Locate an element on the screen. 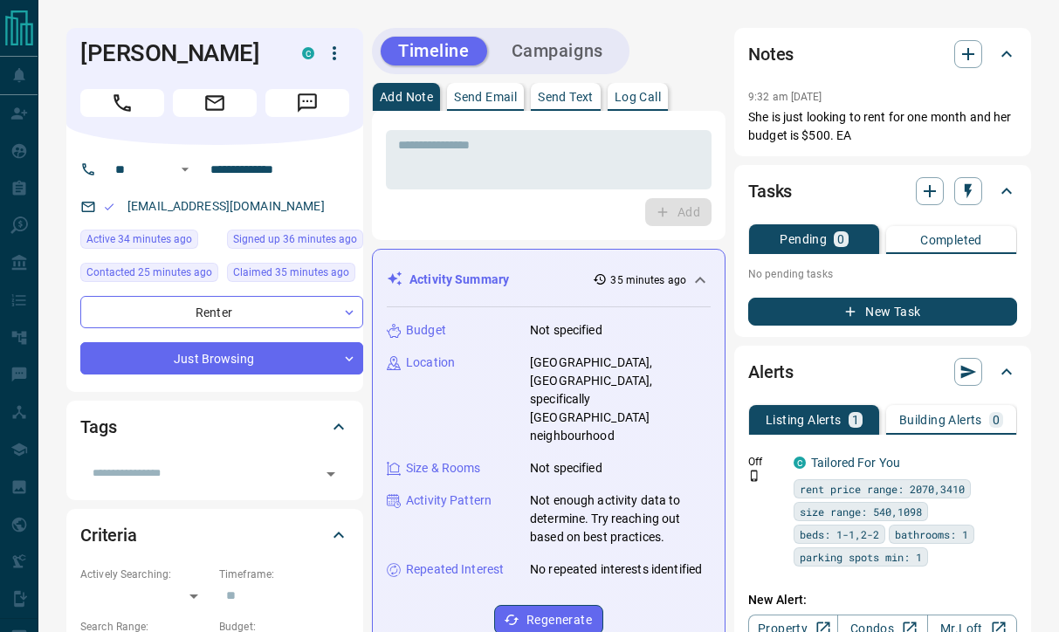 The width and height of the screenshot is (1059, 632). h2: Tasks is located at coordinates (770, 191).